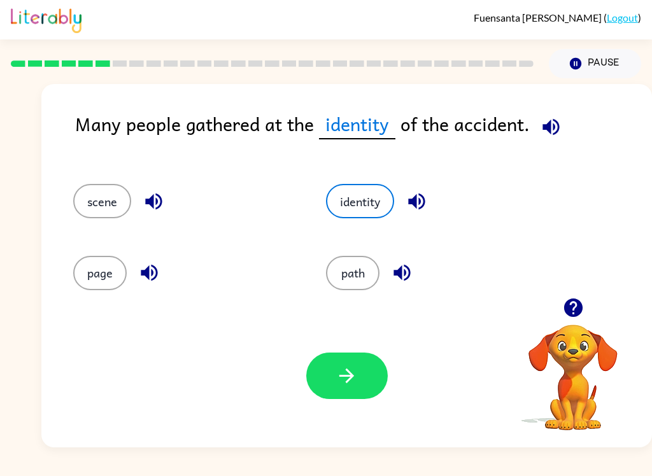 This screenshot has height=476, width=652. What do you see at coordinates (100, 273) in the screenshot?
I see `button: page` at bounding box center [100, 273].